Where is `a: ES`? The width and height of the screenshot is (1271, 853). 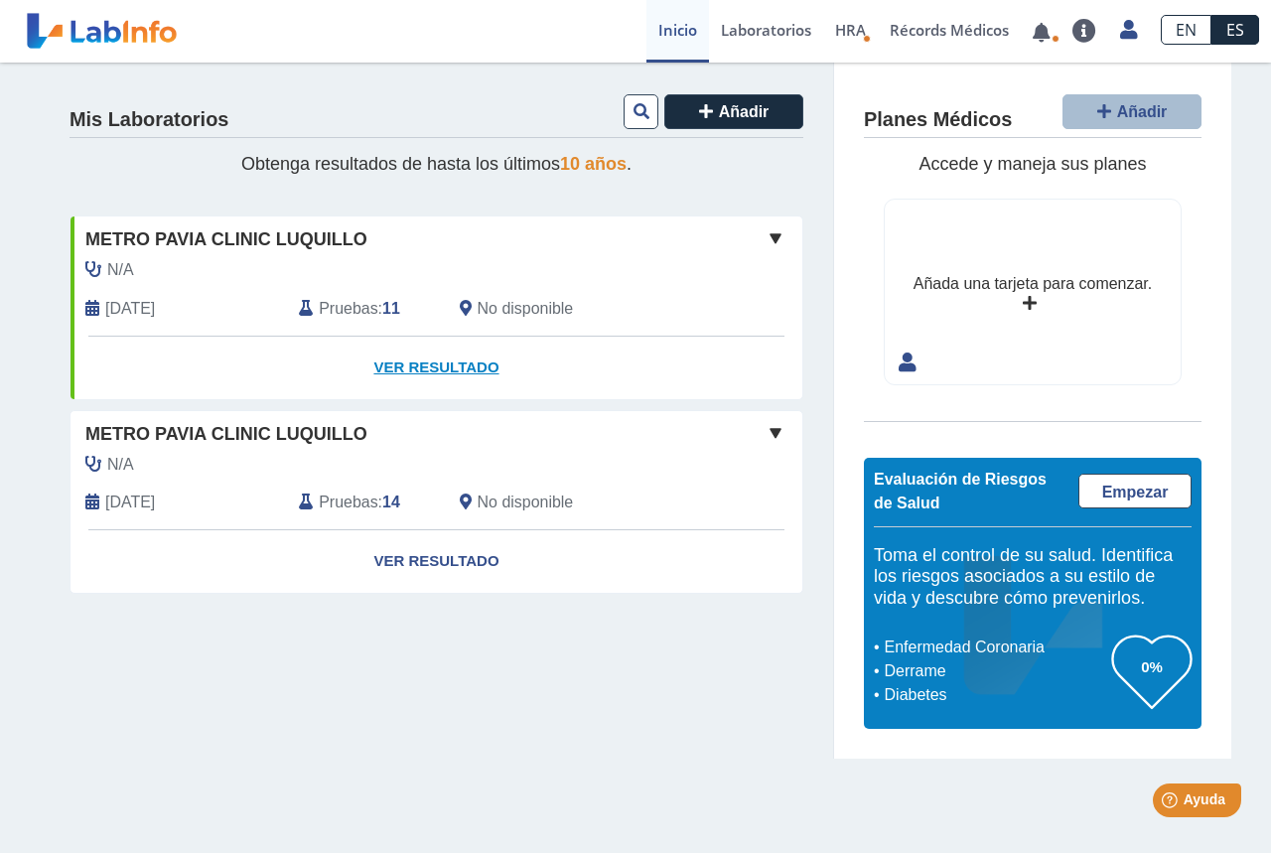
a: ES is located at coordinates (1235, 30).